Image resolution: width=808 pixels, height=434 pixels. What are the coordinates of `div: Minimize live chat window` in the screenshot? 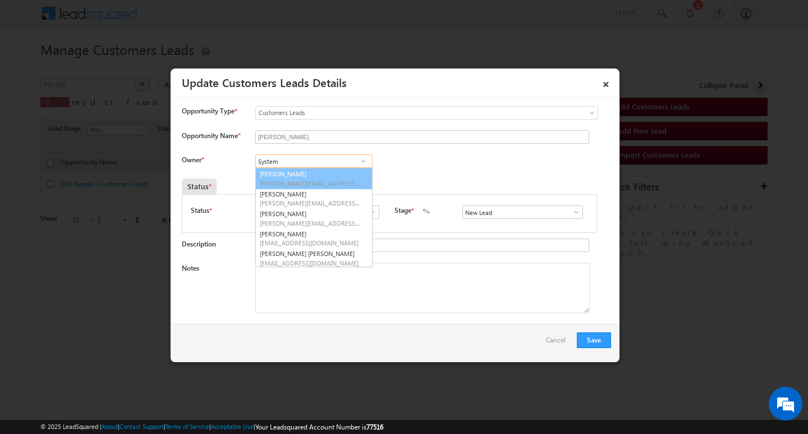 It's located at (197, 19).